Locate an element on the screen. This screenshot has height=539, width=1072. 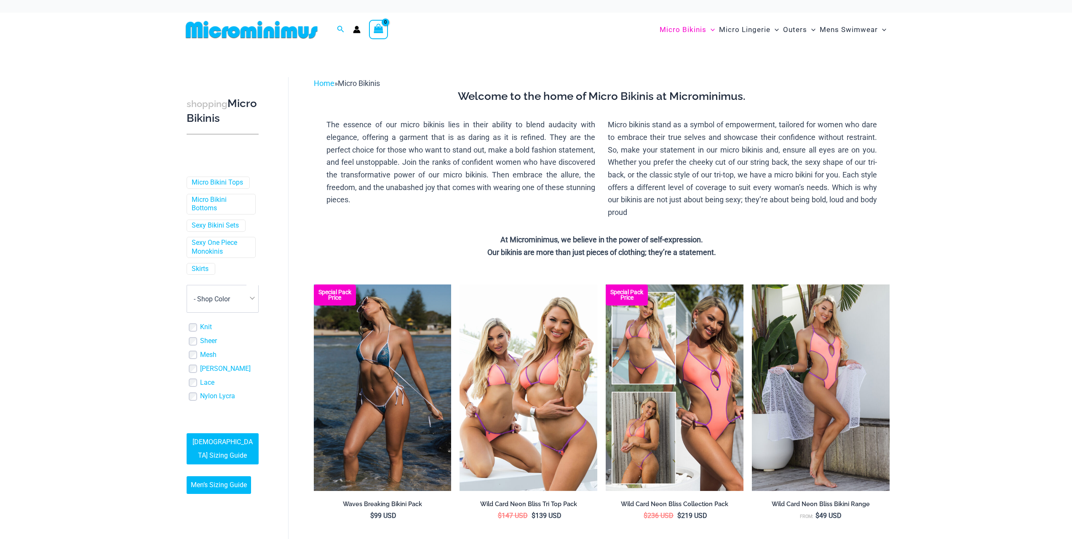
a: Home is located at coordinates (324, 83).